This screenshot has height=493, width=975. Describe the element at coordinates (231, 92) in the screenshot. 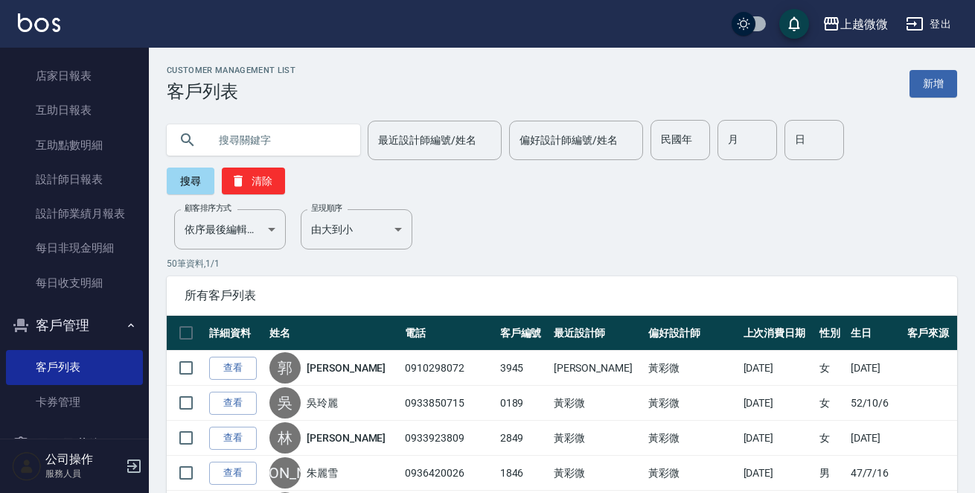

I see `h3: 客戶列表` at that location.